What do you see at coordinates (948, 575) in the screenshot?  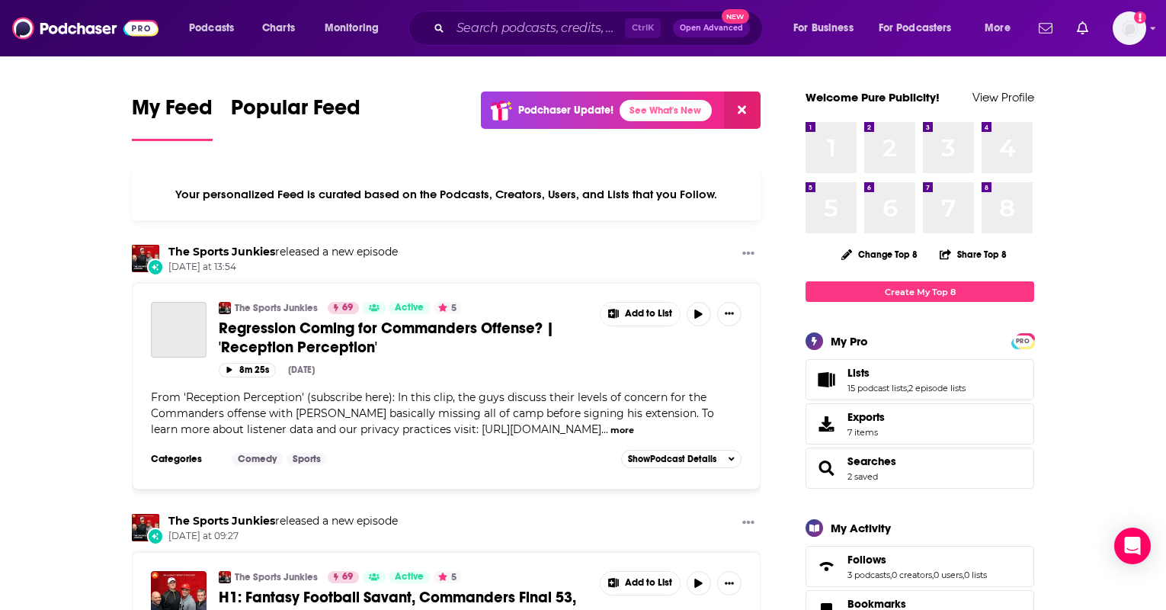 I see `a: 0 users` at bounding box center [948, 575].